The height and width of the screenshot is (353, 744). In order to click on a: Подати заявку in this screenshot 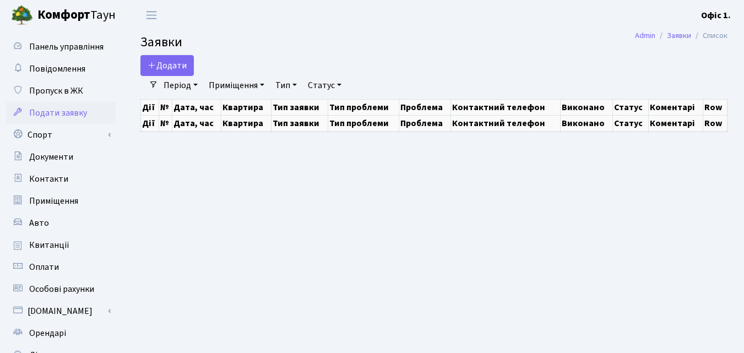, I will do `click(61, 113)`.